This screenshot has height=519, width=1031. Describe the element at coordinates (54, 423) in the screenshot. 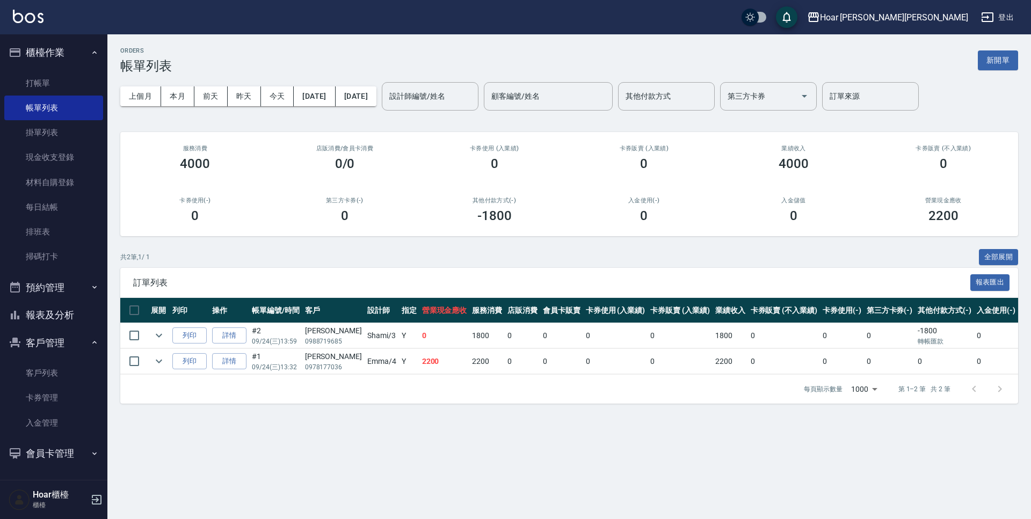

I see `a: 入金管理` at that location.